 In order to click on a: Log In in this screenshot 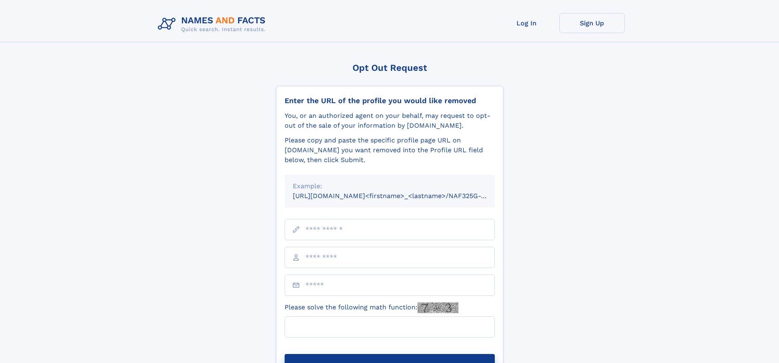, I will do `click(526, 23)`.